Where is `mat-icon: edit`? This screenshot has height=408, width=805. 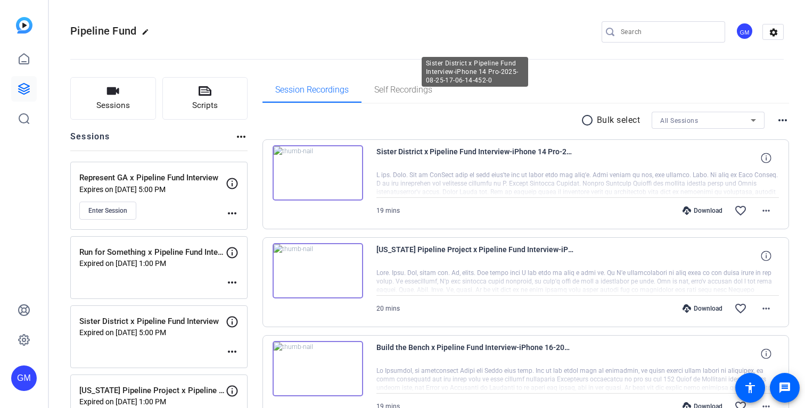
mat-icon: edit is located at coordinates (148, 35).